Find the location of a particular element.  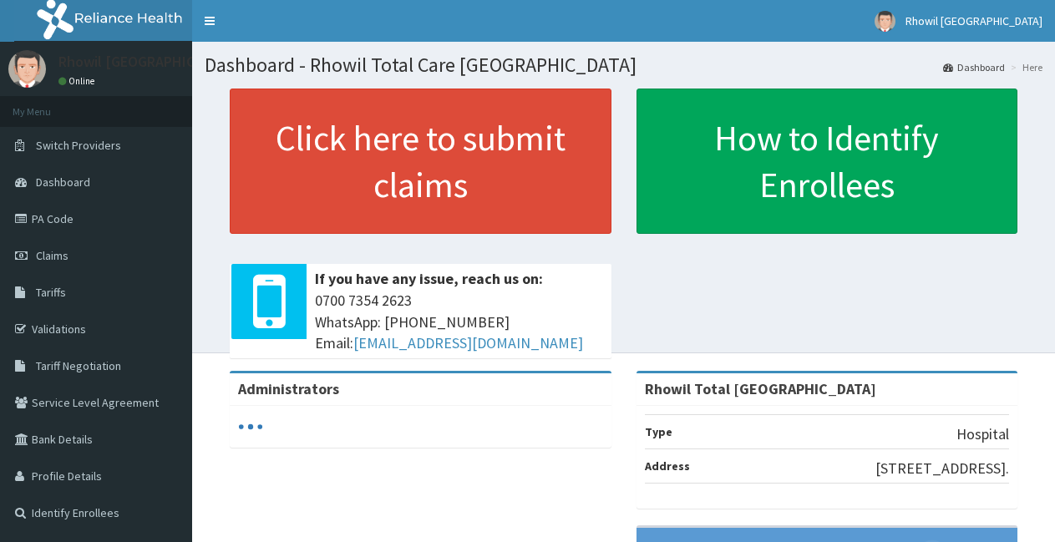

b: If you have any issue, reach us on: is located at coordinates (429, 278).